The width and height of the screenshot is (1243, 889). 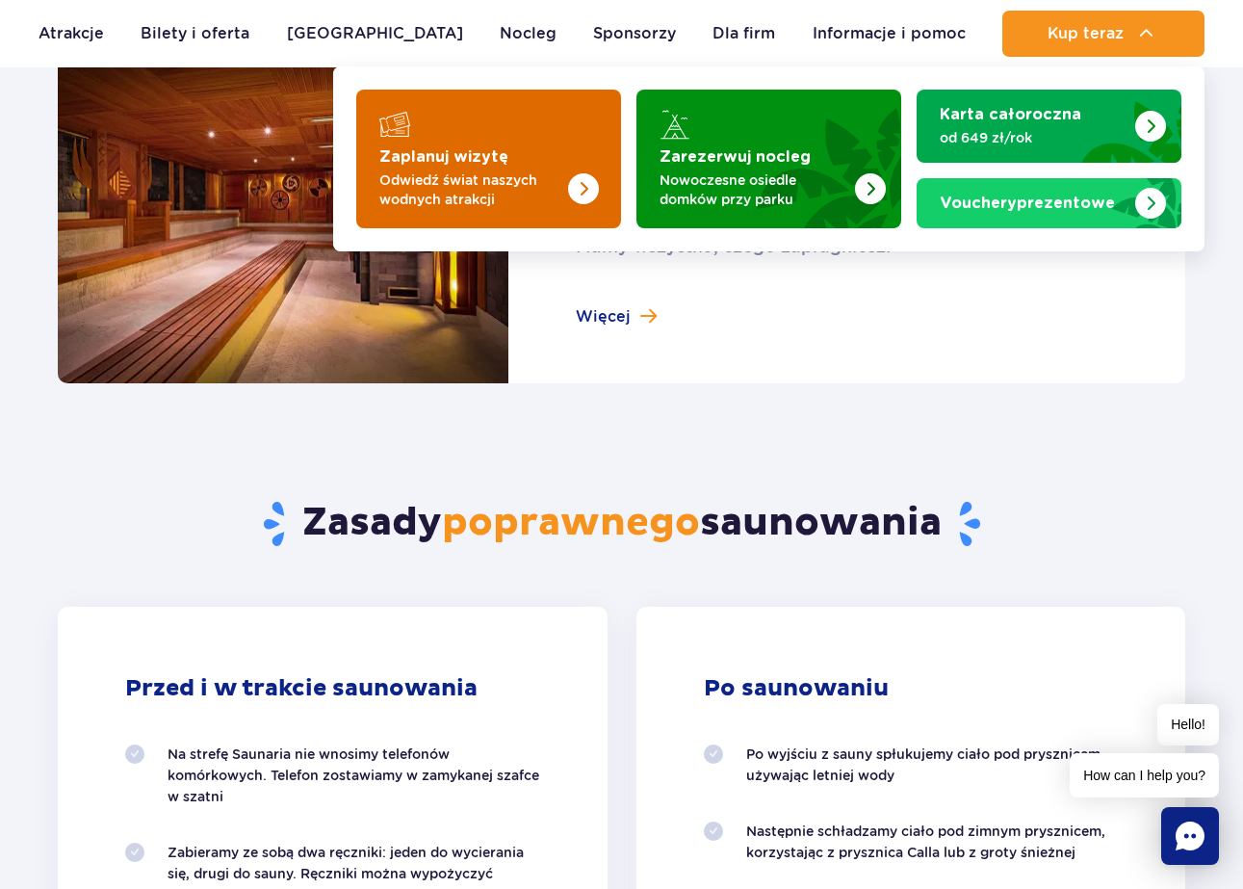 I want to click on a: Dla firm, so click(x=743, y=34).